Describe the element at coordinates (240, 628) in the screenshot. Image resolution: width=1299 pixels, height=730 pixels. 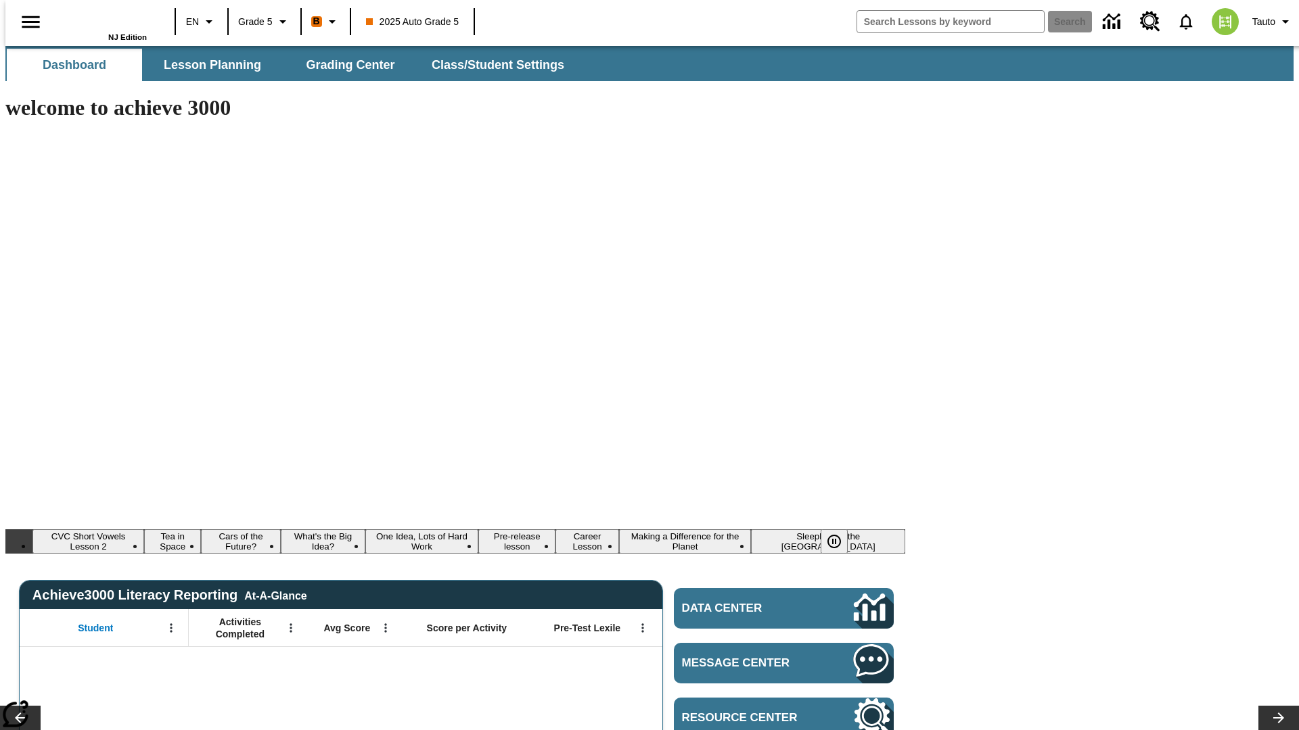
I see `span: Activities Completed` at that location.